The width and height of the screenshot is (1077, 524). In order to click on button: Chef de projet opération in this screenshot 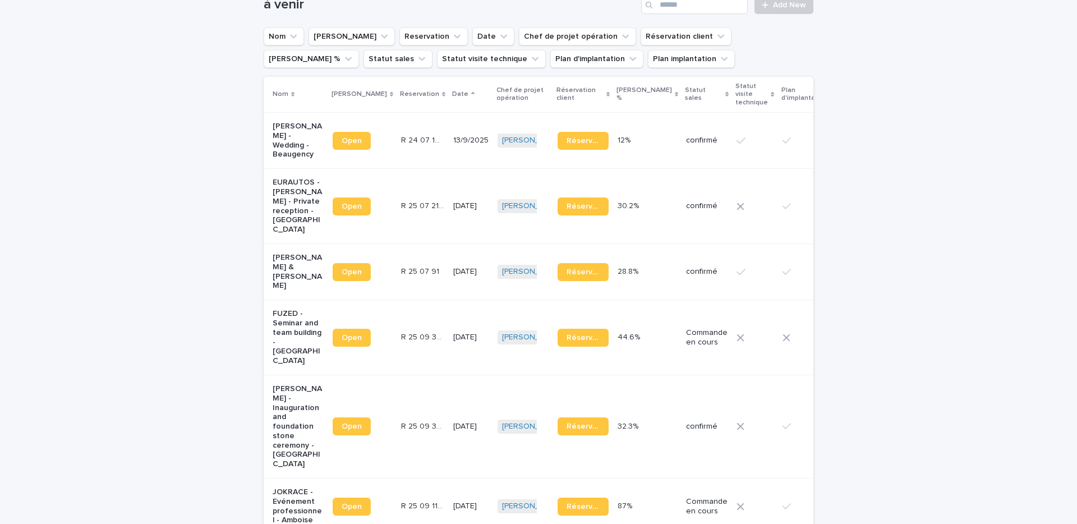, I will do `click(577, 36)`.